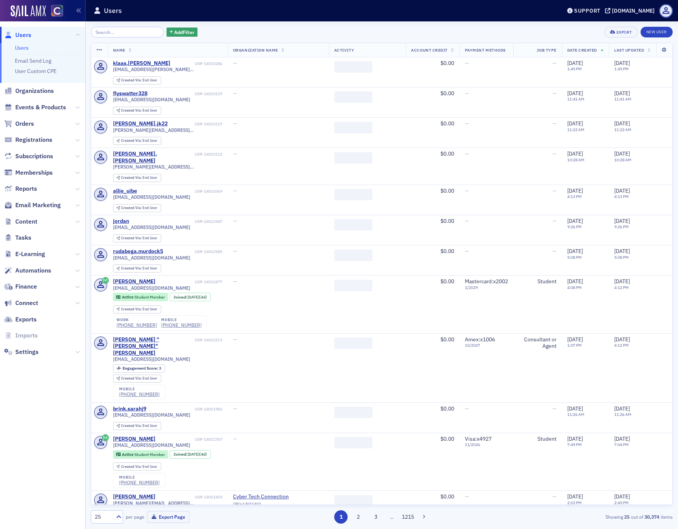 This screenshot has height=529, width=678. I want to click on a: Active Student Member, so click(140, 297).